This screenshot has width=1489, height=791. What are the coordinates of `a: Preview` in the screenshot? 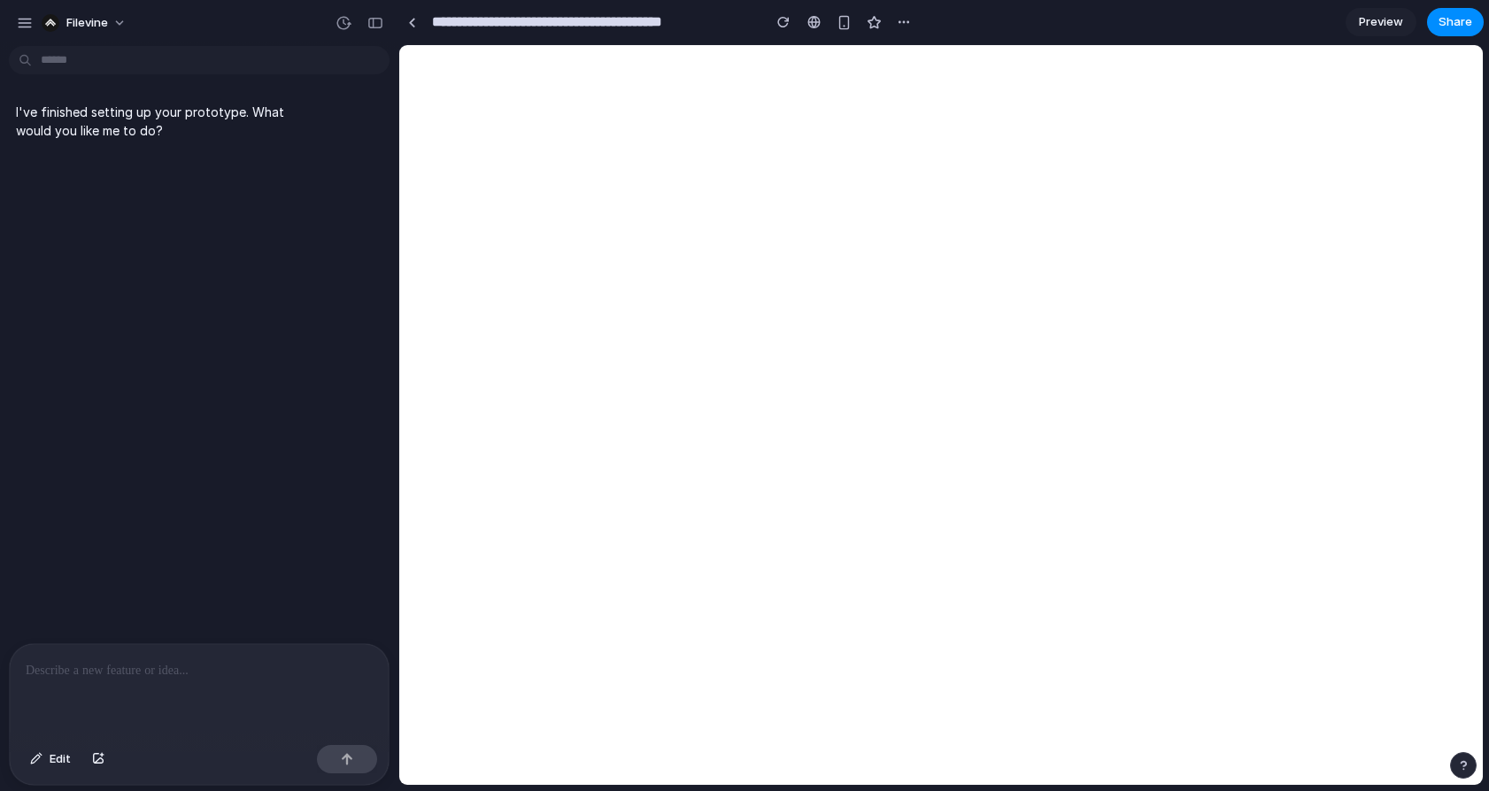 It's located at (1381, 22).